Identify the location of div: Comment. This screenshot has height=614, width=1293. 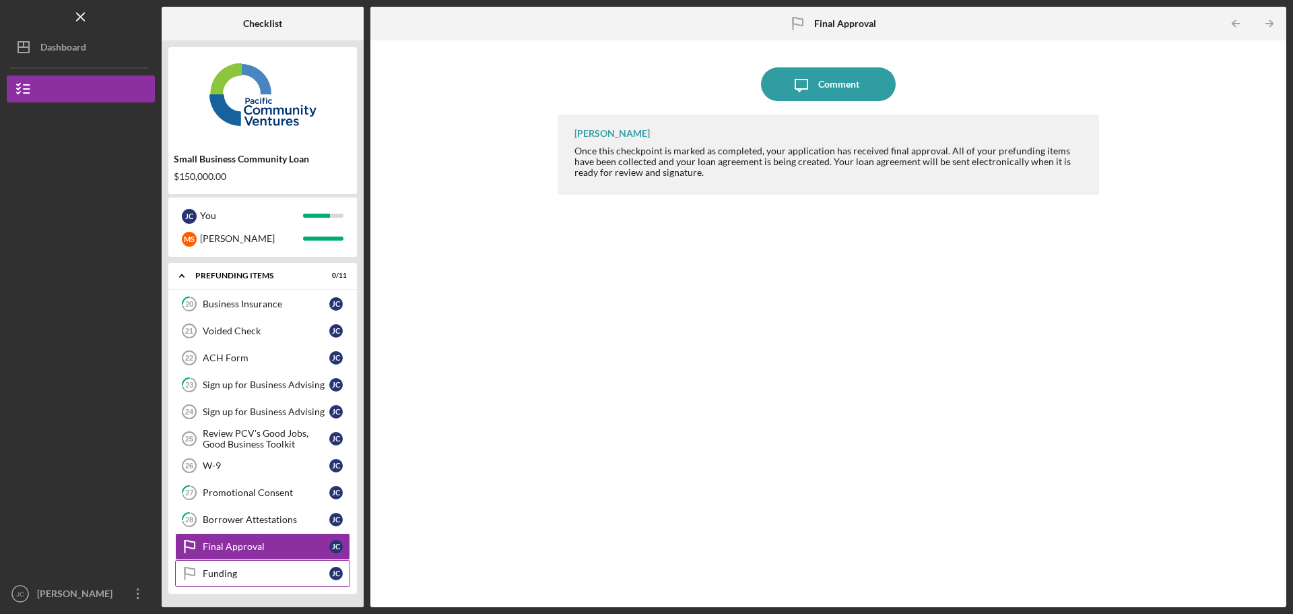
(839, 84).